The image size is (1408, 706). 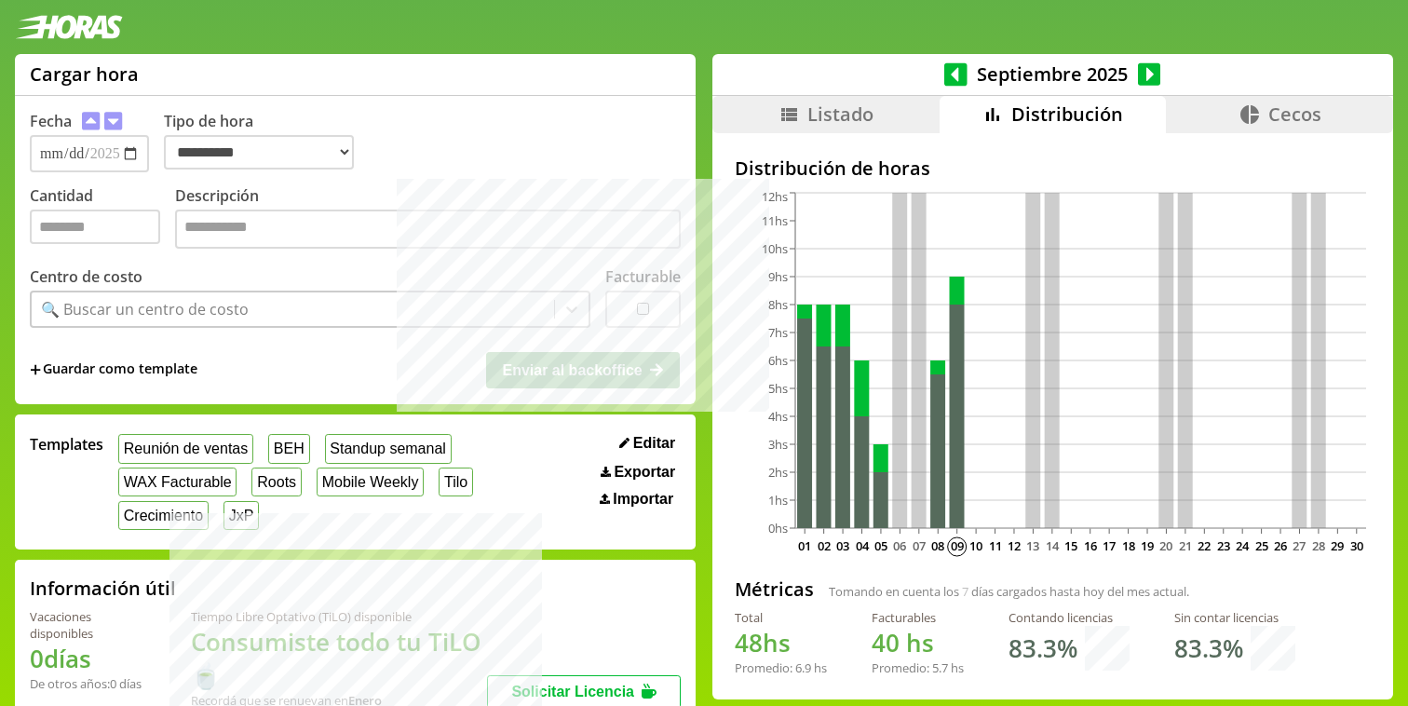 What do you see at coordinates (638, 472) in the screenshot?
I see `button: Exportar` at bounding box center [638, 472].